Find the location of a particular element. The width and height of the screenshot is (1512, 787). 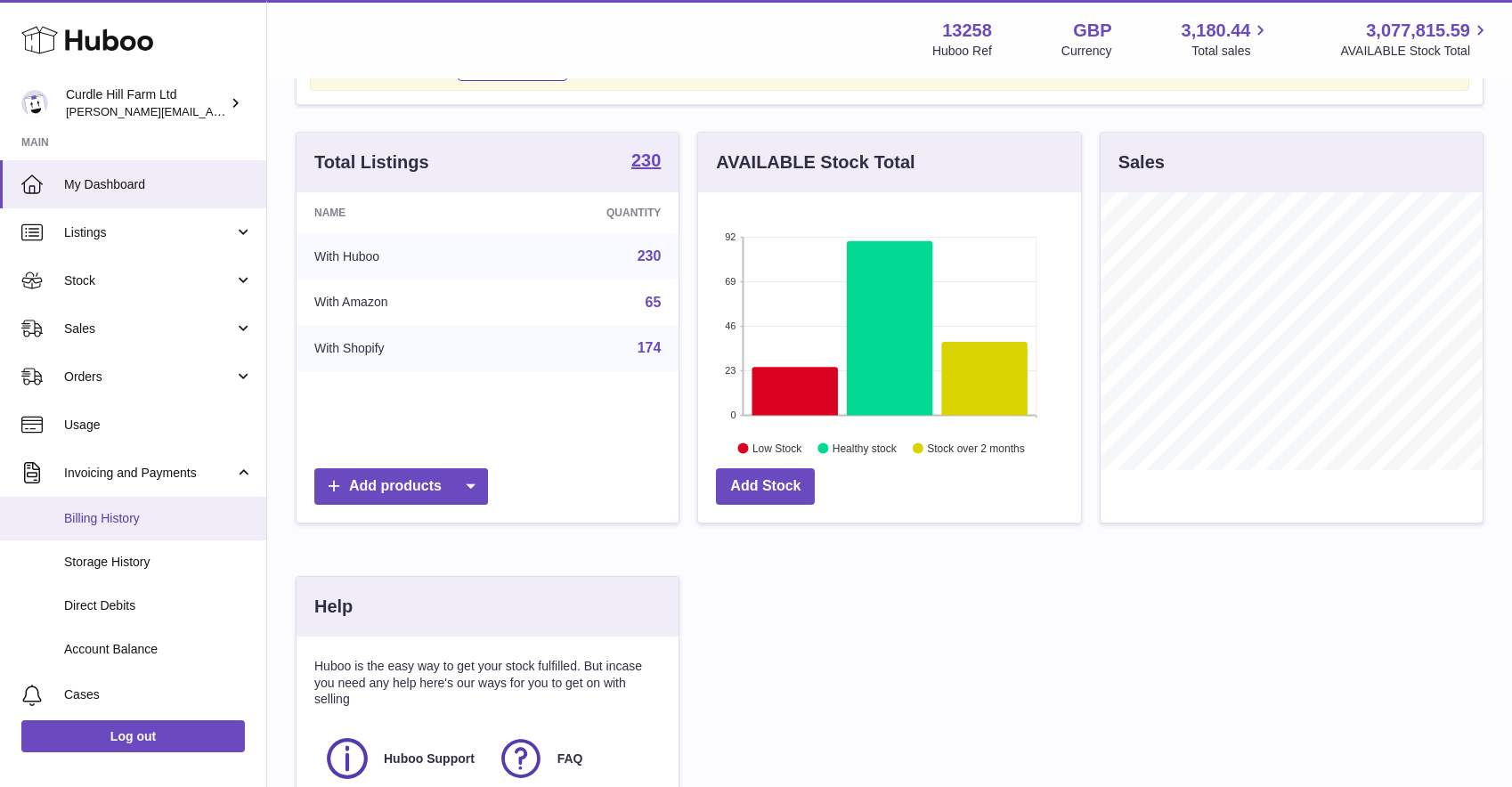

td: With Amazon is located at coordinates (400, 303).